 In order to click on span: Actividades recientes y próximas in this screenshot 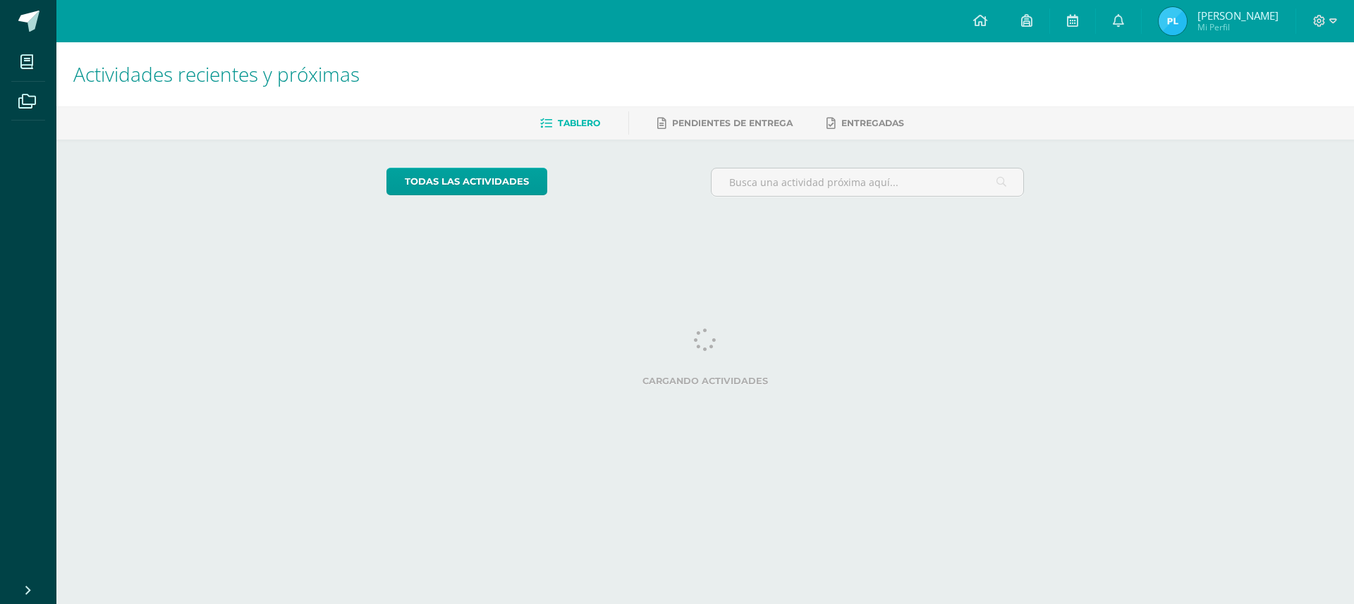, I will do `click(216, 74)`.